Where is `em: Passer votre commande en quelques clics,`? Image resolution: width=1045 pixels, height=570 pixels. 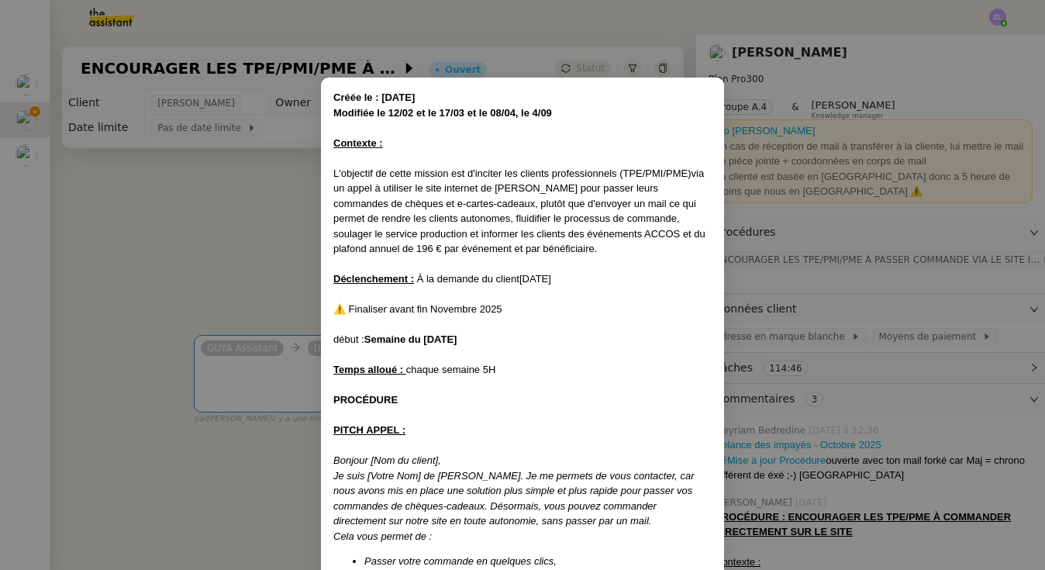
em: Passer votre commande en quelques clics, is located at coordinates (460, 560).